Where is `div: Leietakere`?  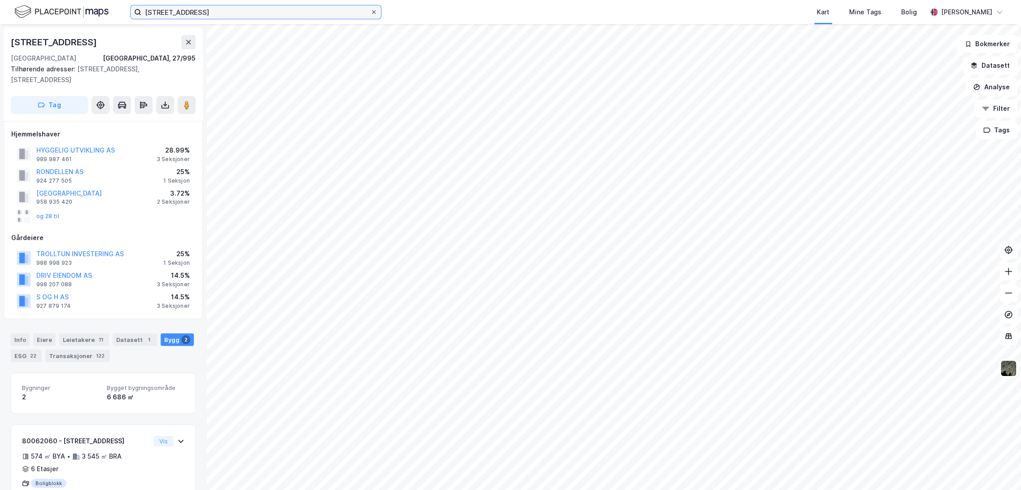 div: Leietakere is located at coordinates (84, 340).